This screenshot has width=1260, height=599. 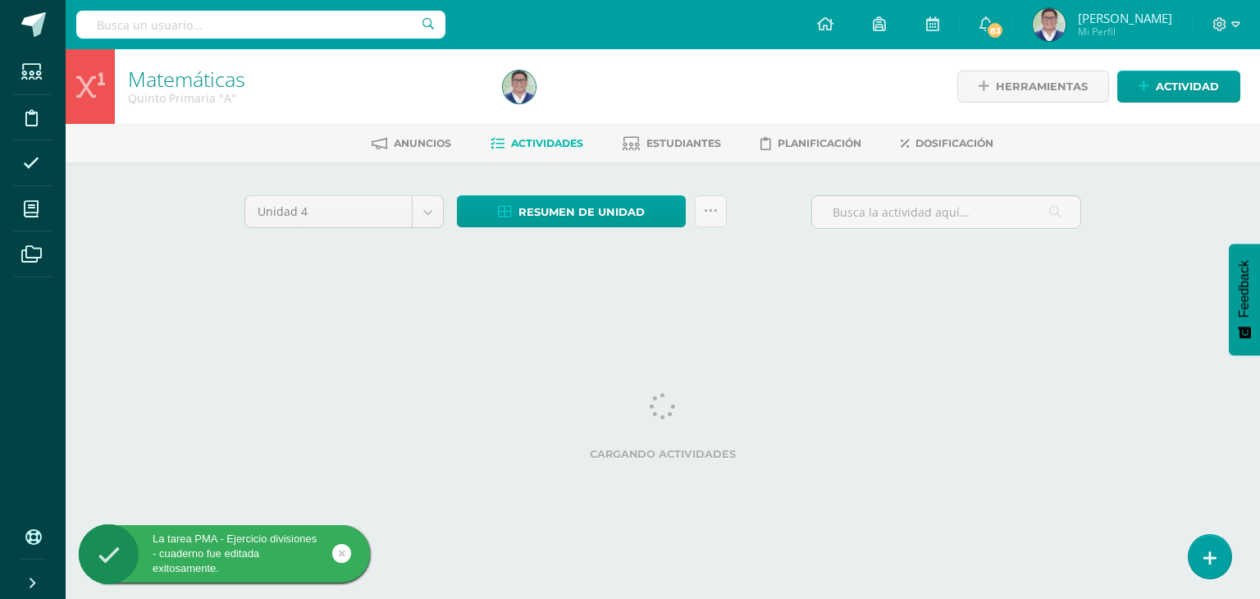 What do you see at coordinates (537, 144) in the screenshot?
I see `a: Actividades` at bounding box center [537, 144].